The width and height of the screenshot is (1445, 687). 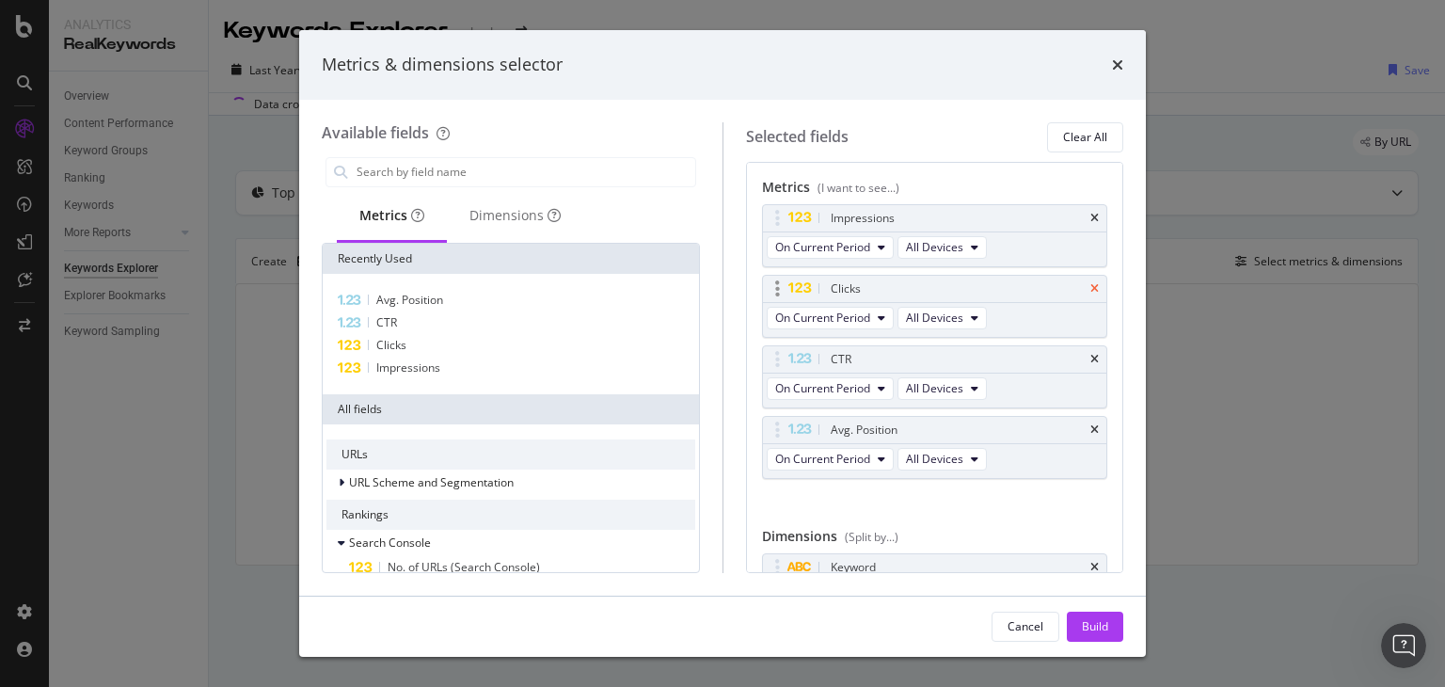 I want to click on div: Clicks, so click(x=846, y=289).